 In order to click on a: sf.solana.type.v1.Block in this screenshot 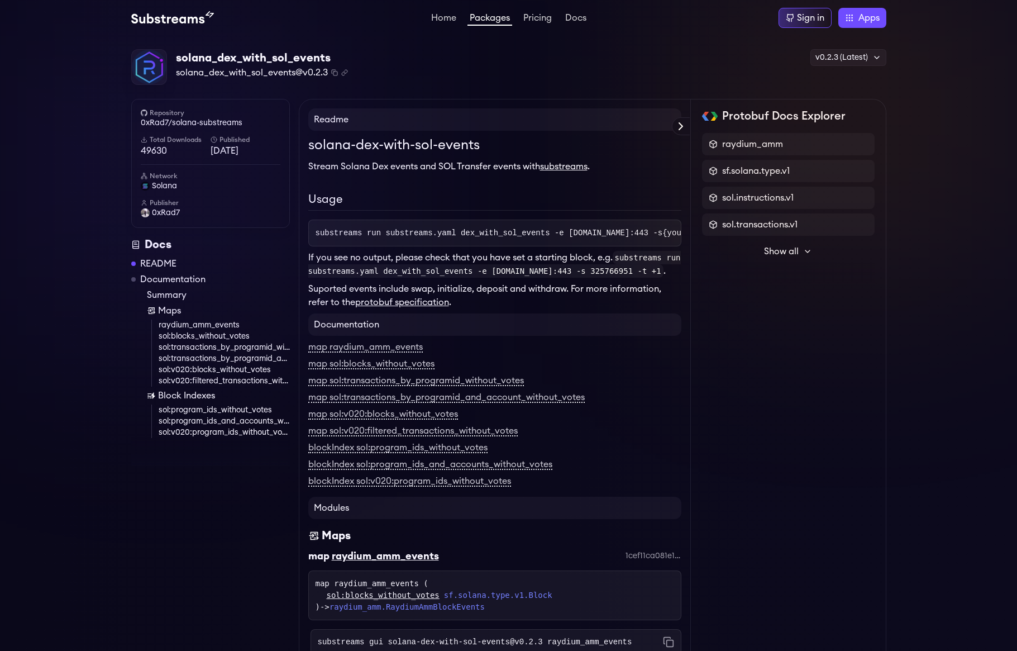, I will do `click(498, 595)`.